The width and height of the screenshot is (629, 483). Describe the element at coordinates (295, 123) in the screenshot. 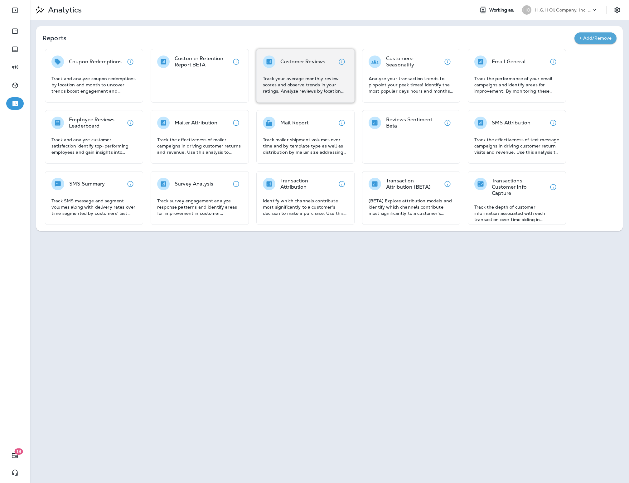

I see `p: Mail Report` at that location.